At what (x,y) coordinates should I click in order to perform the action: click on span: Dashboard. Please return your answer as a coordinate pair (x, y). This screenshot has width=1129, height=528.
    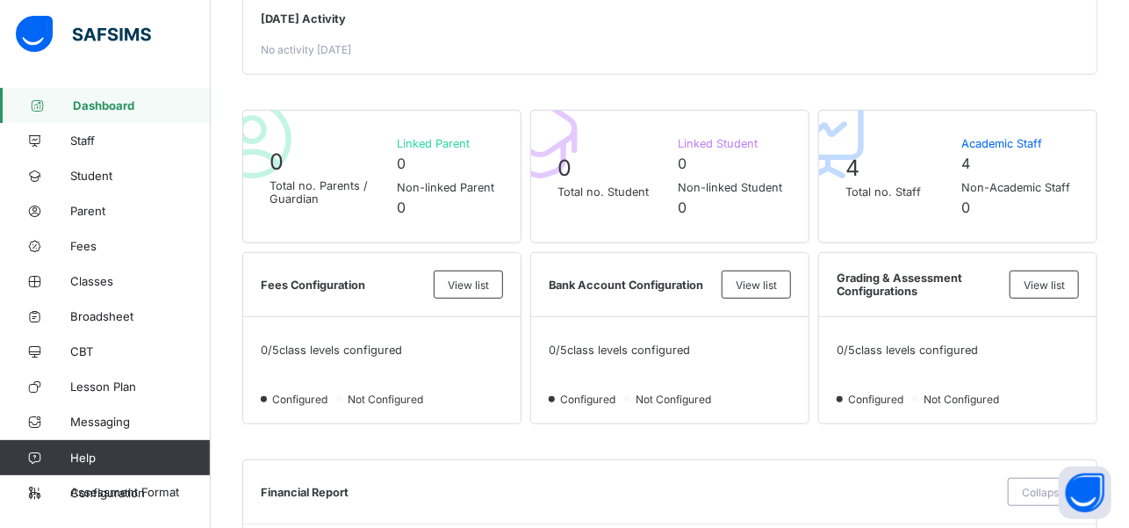
    Looking at the image, I should click on (141, 105).